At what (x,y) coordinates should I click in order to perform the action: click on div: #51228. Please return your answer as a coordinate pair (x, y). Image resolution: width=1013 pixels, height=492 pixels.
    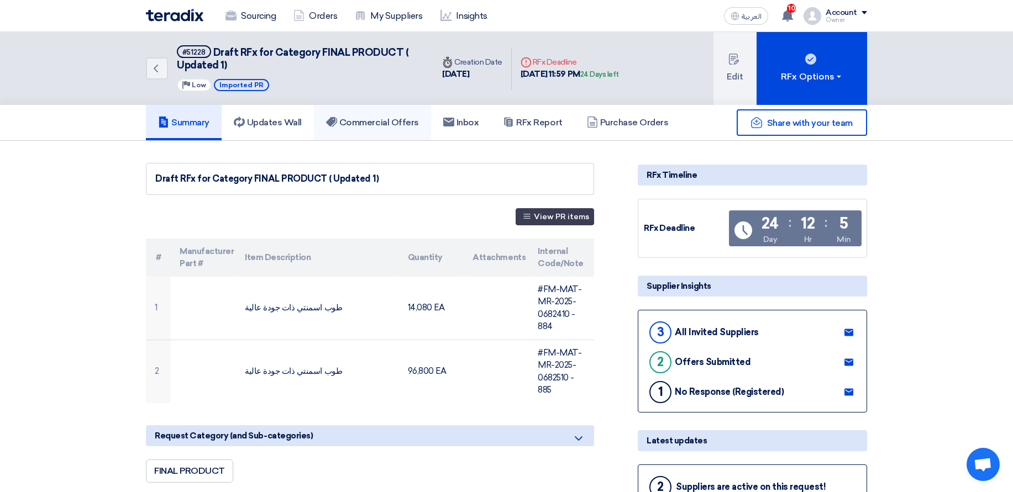
    Looking at the image, I should click on (194, 52).